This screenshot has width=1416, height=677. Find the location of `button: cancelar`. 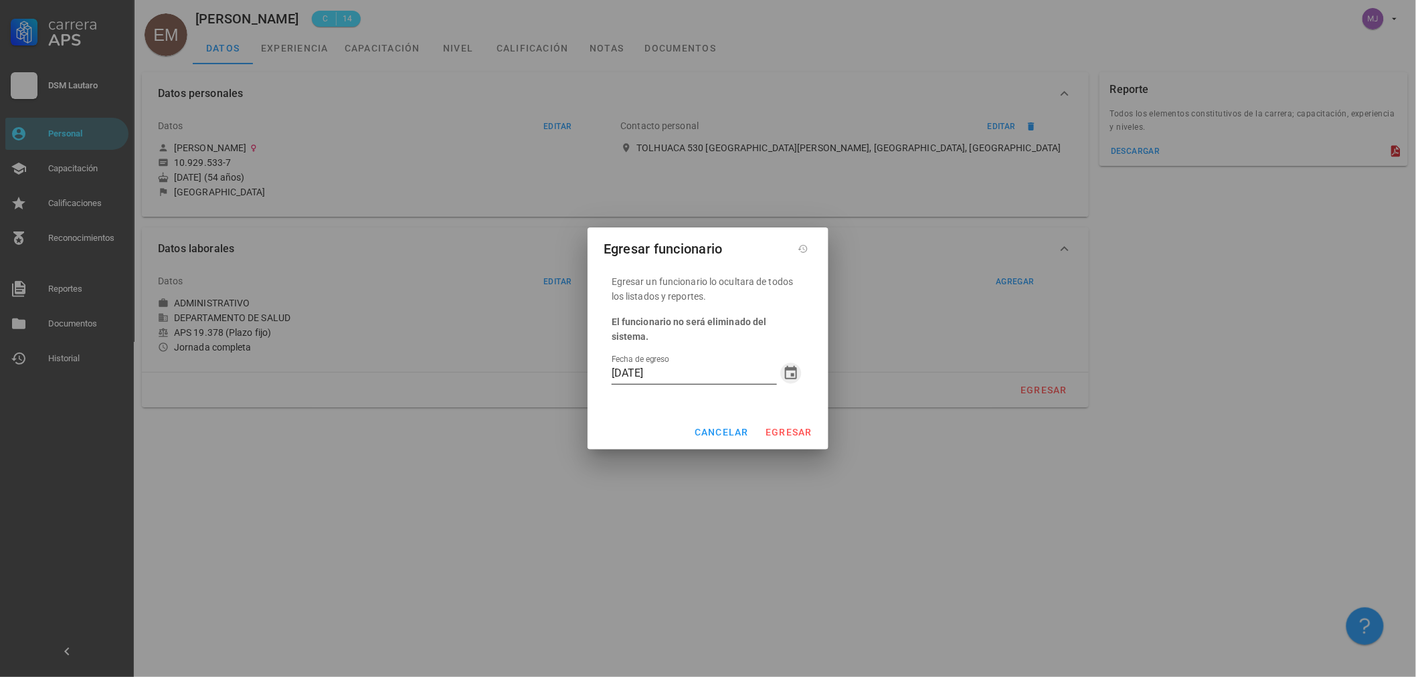

button: cancelar is located at coordinates (721, 432).